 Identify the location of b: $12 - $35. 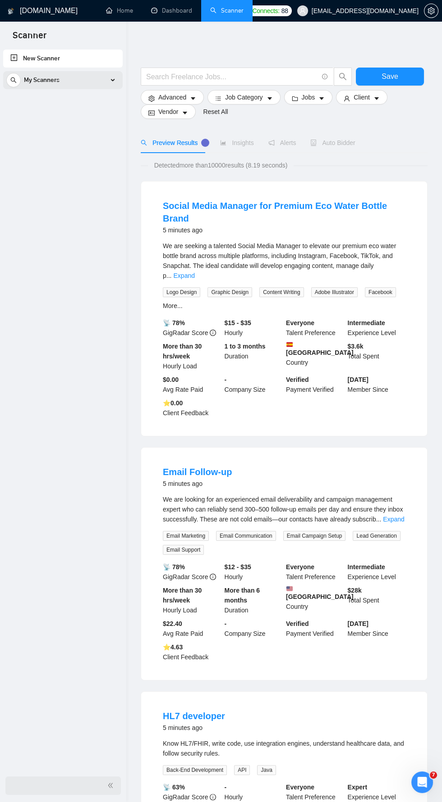
(237, 567).